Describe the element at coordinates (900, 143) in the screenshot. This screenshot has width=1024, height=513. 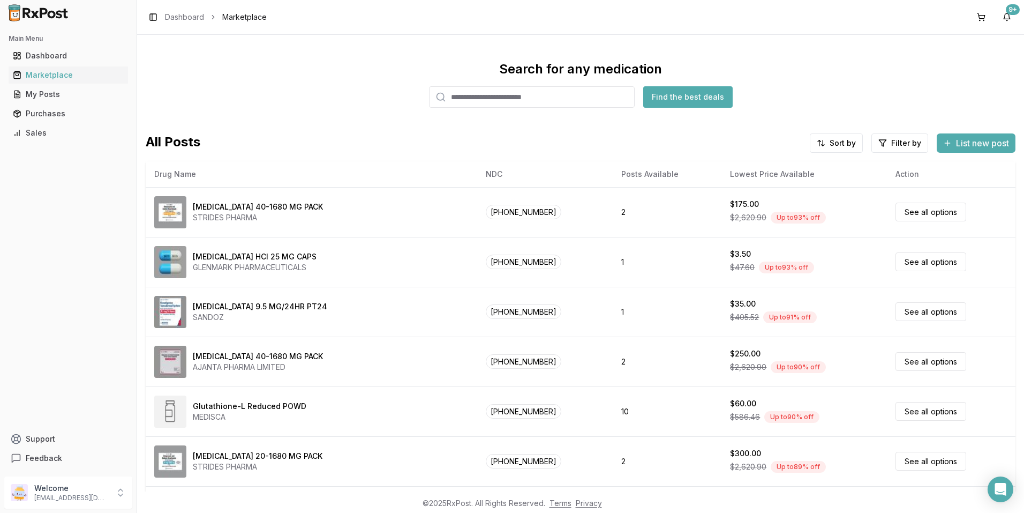
I see `button: Filter by` at that location.